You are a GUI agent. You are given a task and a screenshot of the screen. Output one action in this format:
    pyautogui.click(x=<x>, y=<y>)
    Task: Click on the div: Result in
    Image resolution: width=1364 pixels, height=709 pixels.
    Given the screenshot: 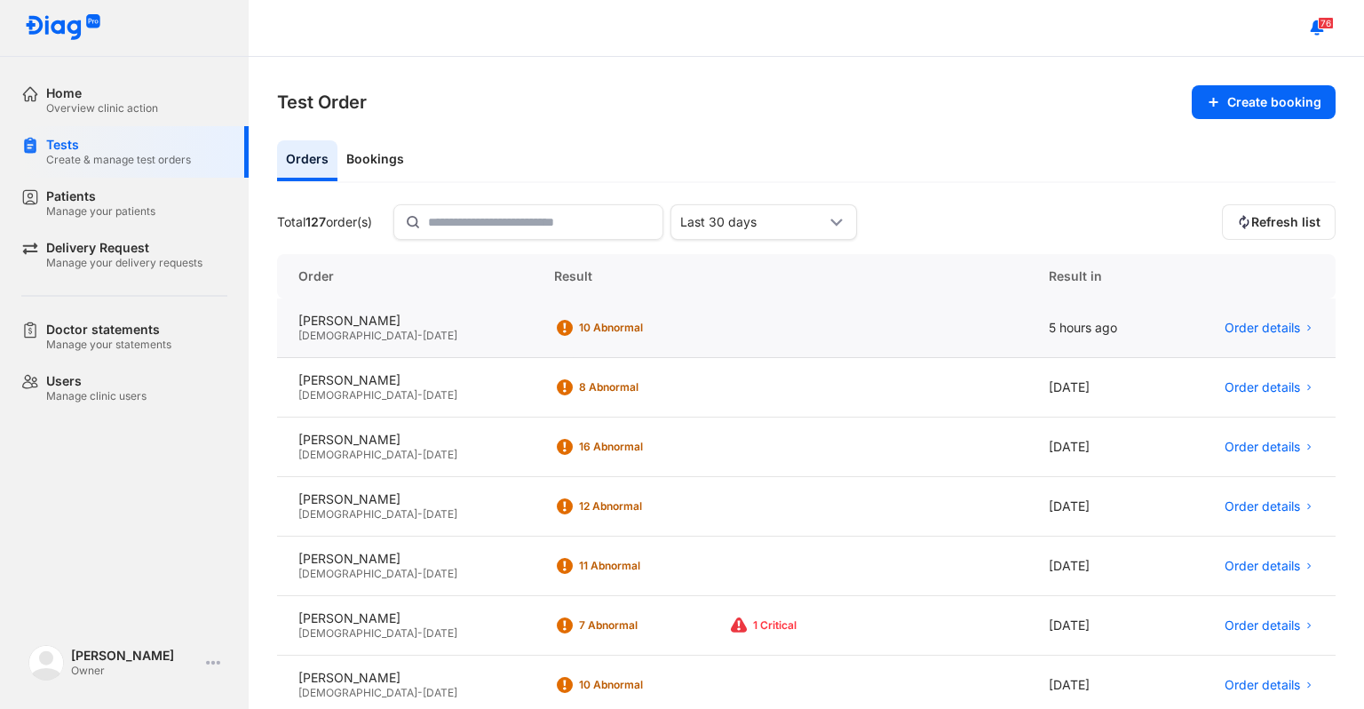 What is the action you would take?
    pyautogui.click(x=1098, y=276)
    